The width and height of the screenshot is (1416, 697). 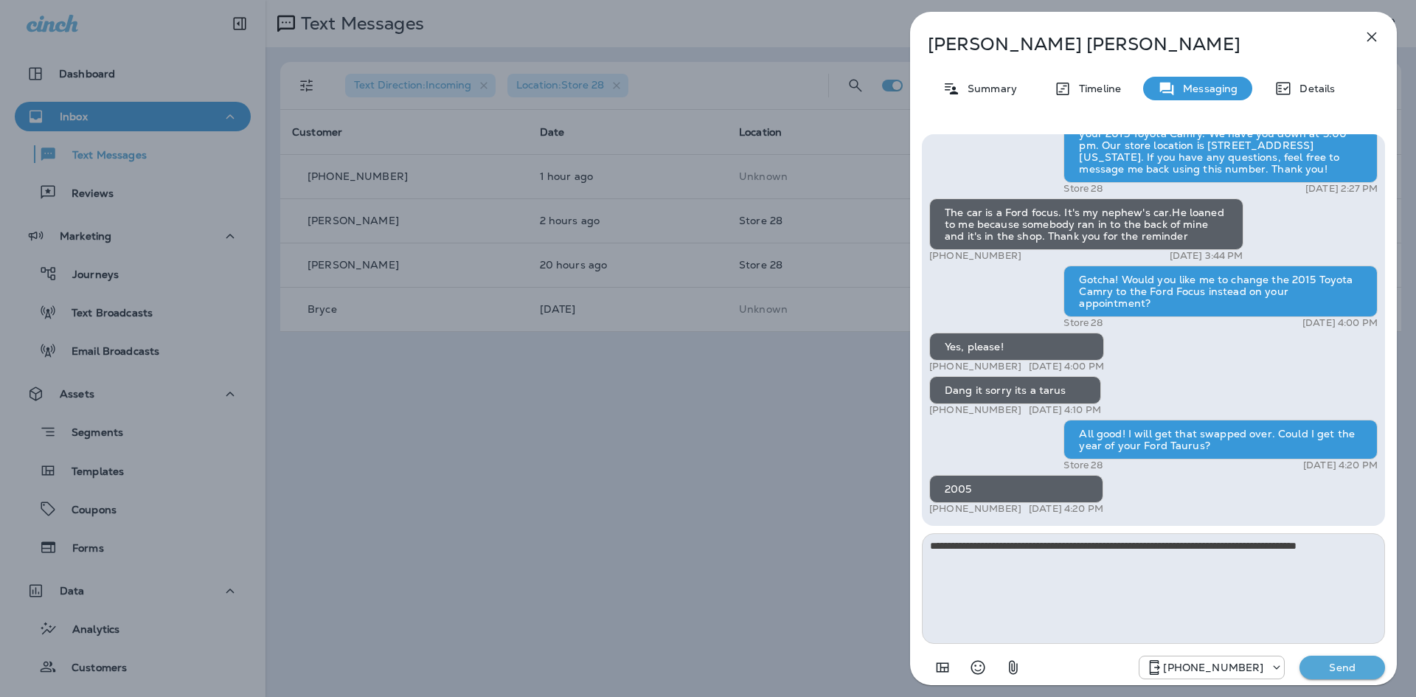 What do you see at coordinates (1015, 390) in the screenshot?
I see `div: Dang it sorry its a tarus` at bounding box center [1015, 390].